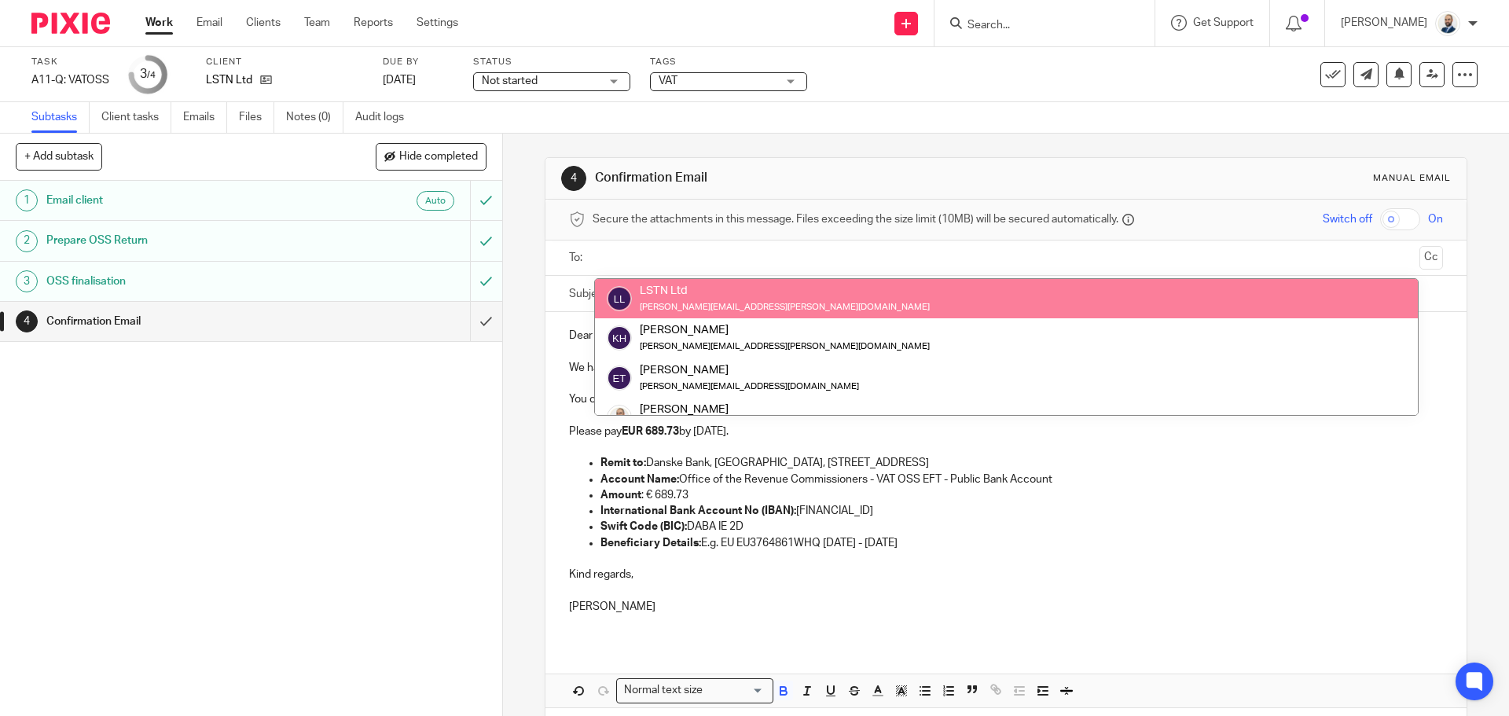  What do you see at coordinates (61, 117) in the screenshot?
I see `a: Subtasks` at bounding box center [61, 117].